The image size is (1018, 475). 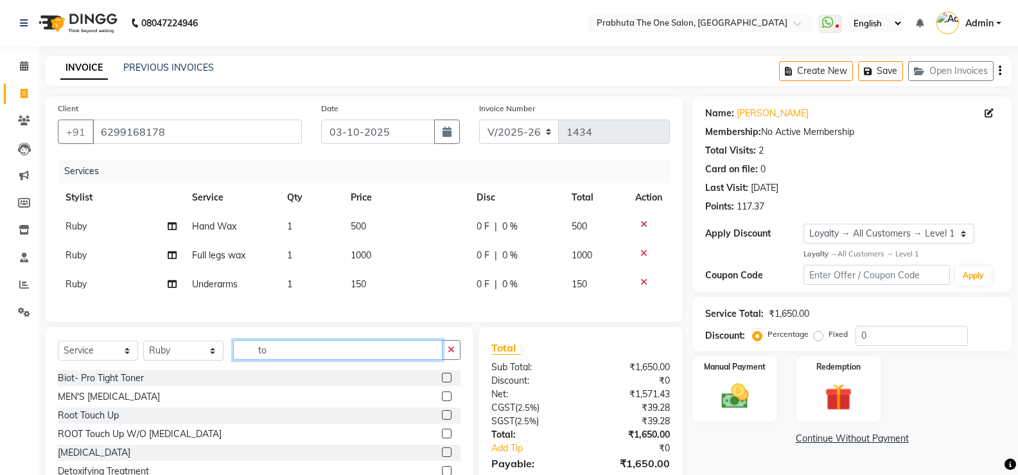 What do you see at coordinates (761, 150) in the screenshot?
I see `div: 2` at bounding box center [761, 150].